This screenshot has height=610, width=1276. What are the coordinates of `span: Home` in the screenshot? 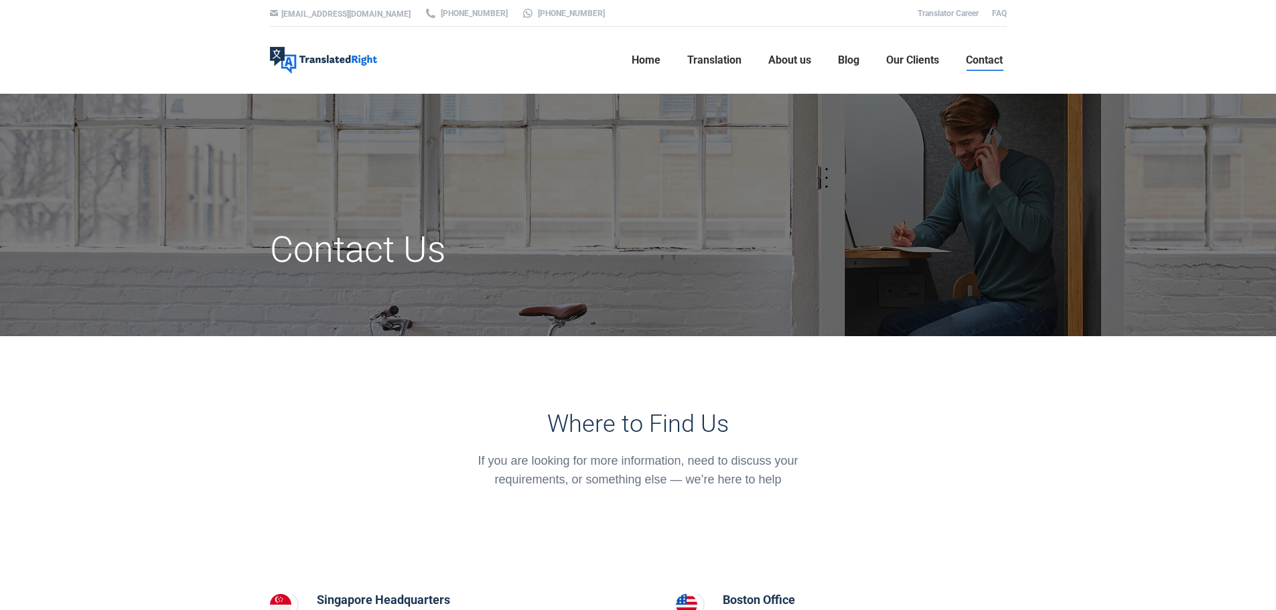 It's located at (646, 60).